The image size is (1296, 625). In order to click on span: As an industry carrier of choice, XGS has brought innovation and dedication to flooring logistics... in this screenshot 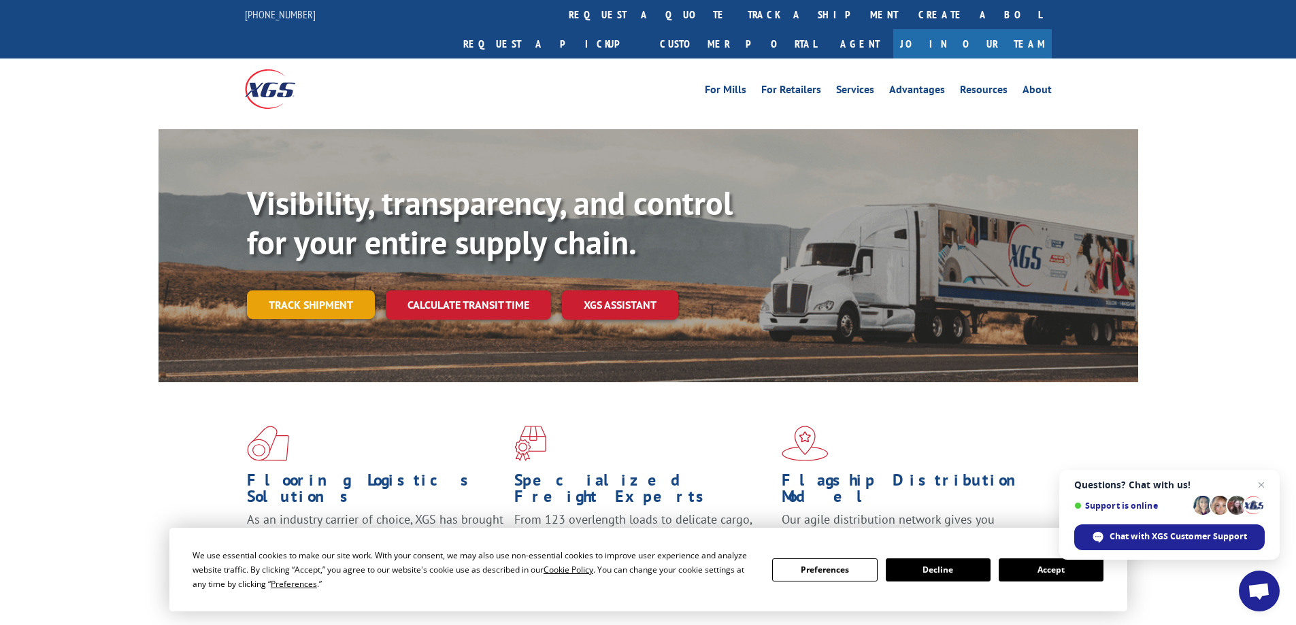, I will do `click(375, 535)`.